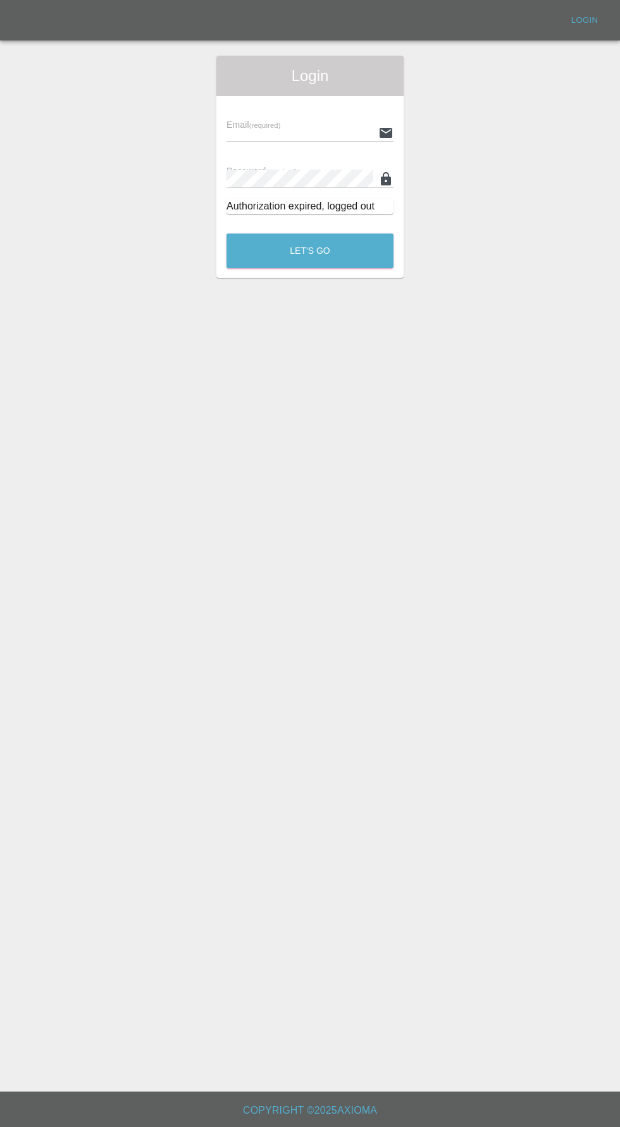 Image resolution: width=620 pixels, height=1127 pixels. I want to click on div: Authorization expired, logged out, so click(310, 206).